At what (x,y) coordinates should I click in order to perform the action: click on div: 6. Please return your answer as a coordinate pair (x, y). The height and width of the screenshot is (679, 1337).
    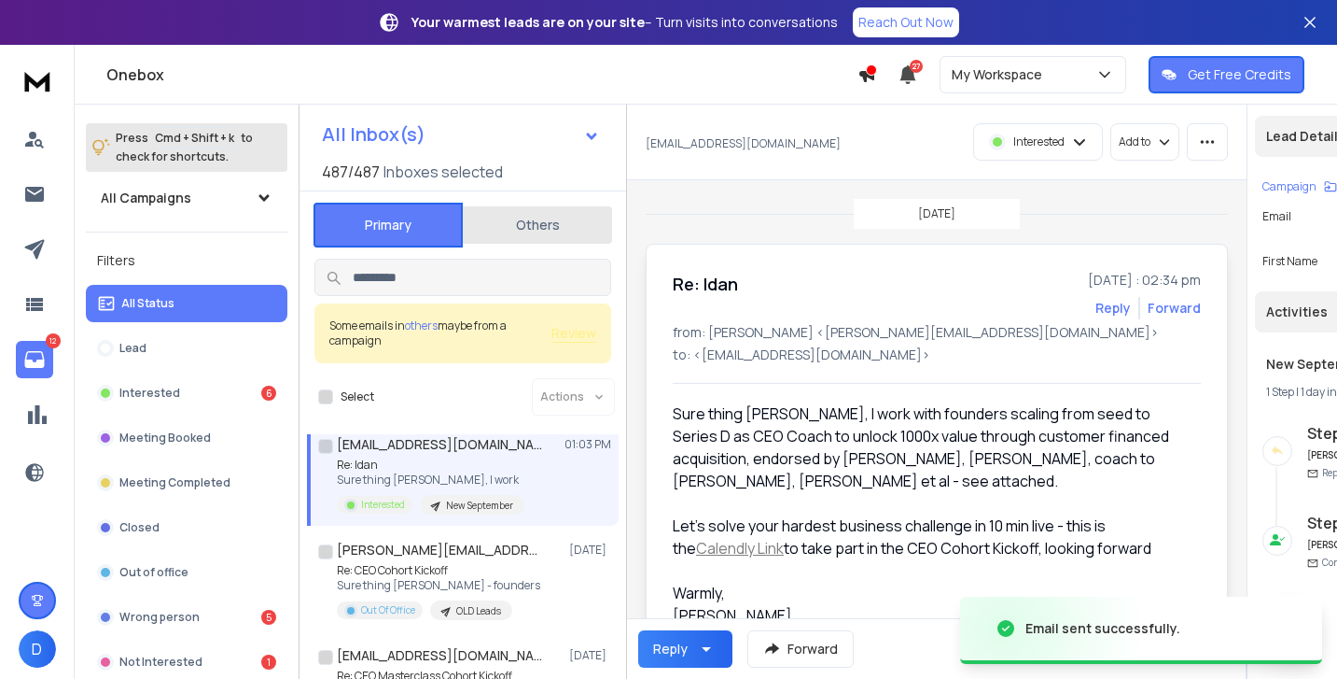
    Looking at the image, I should click on (269, 393).